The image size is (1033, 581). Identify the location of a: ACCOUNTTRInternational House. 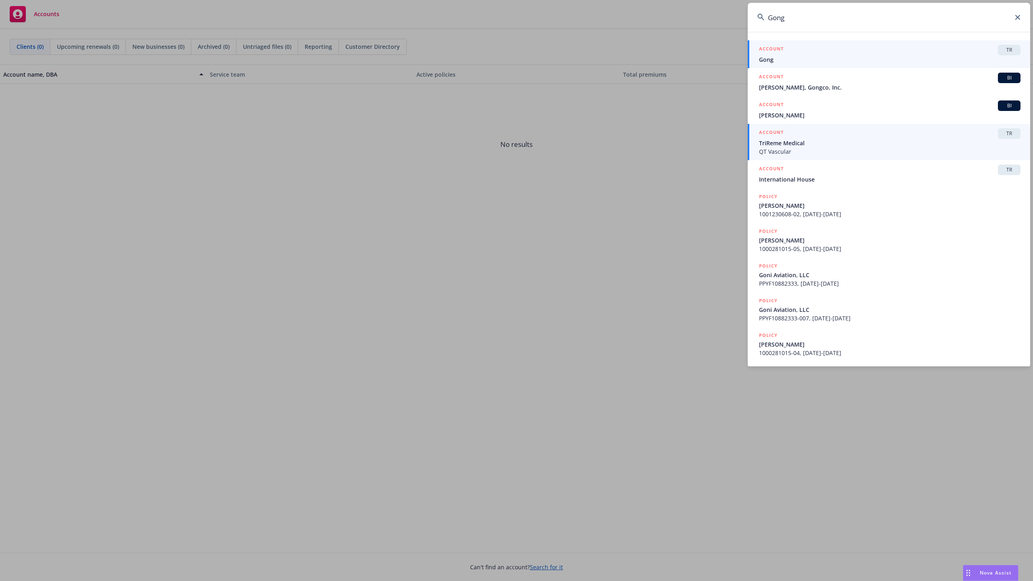
(889, 174).